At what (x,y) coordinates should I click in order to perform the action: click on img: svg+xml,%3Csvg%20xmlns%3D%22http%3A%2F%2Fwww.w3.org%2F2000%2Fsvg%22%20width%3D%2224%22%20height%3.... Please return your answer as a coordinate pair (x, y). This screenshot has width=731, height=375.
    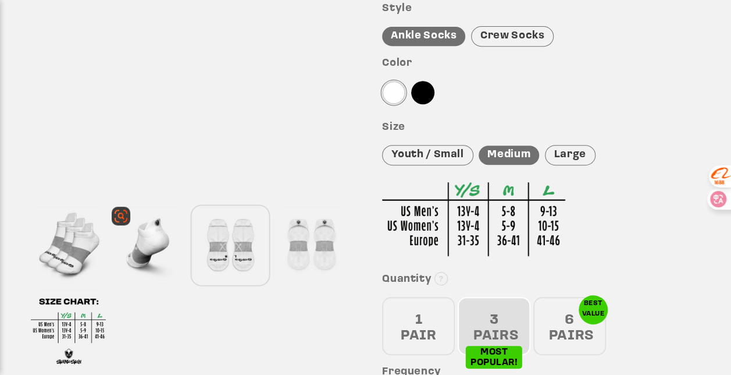
    Looking at the image, I should click on (121, 216).